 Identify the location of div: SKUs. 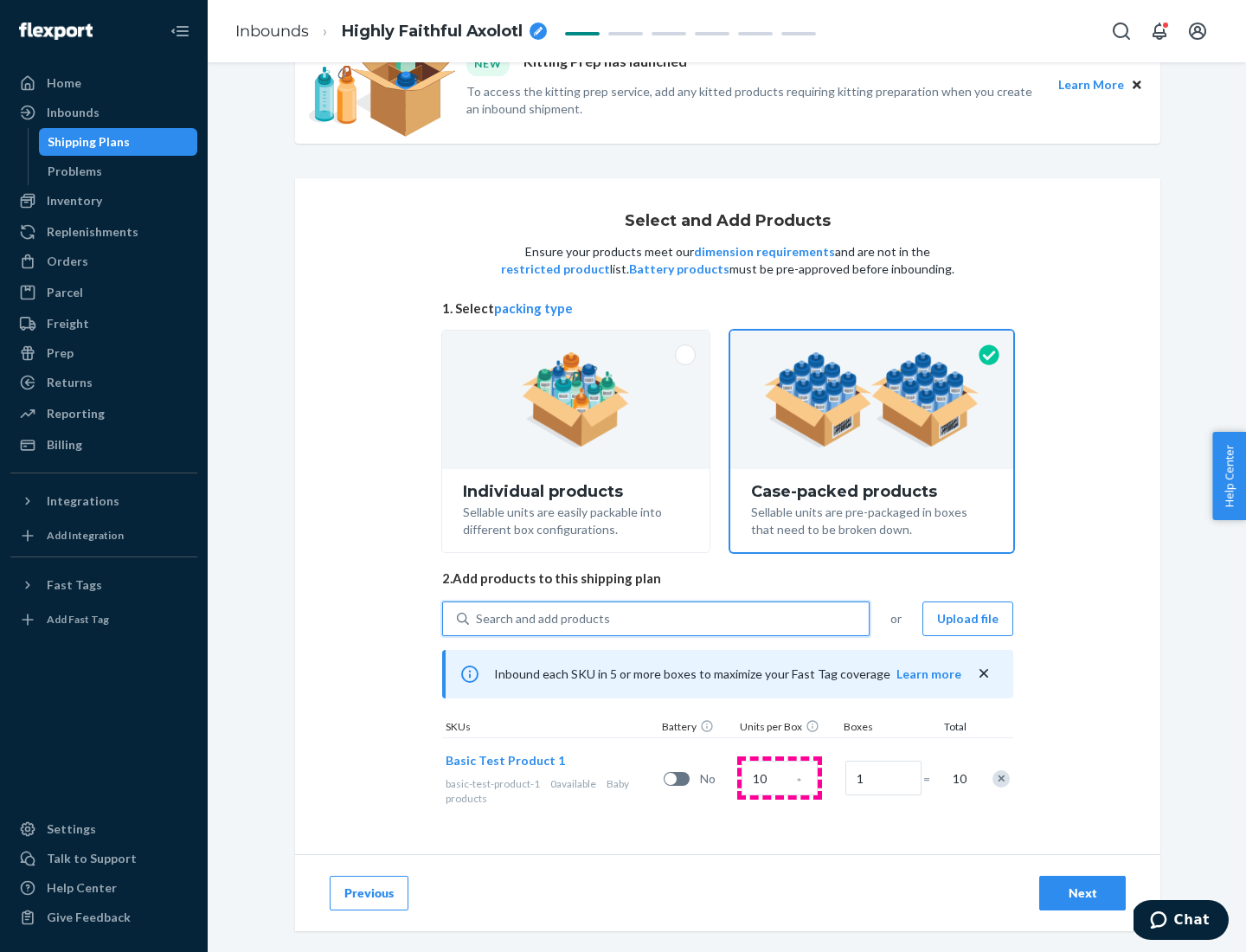
(551, 728).